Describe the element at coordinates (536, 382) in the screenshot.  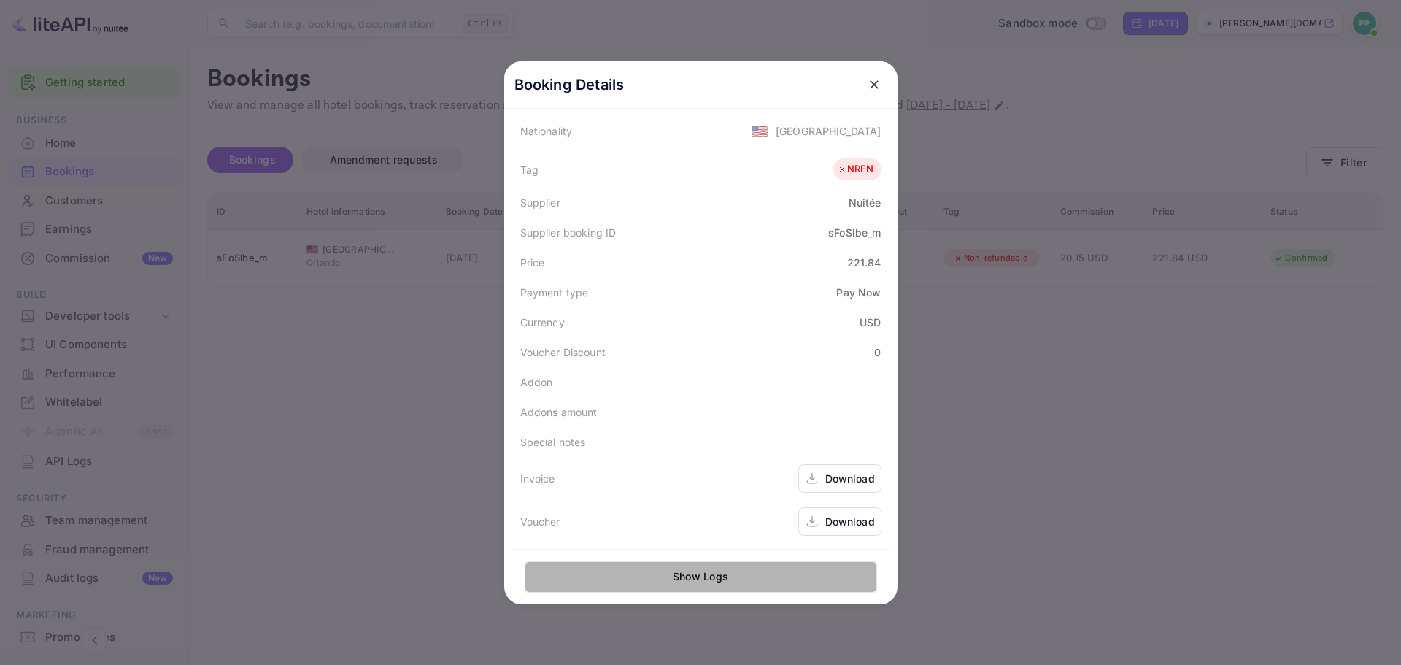
I see `div: Addon` at that location.